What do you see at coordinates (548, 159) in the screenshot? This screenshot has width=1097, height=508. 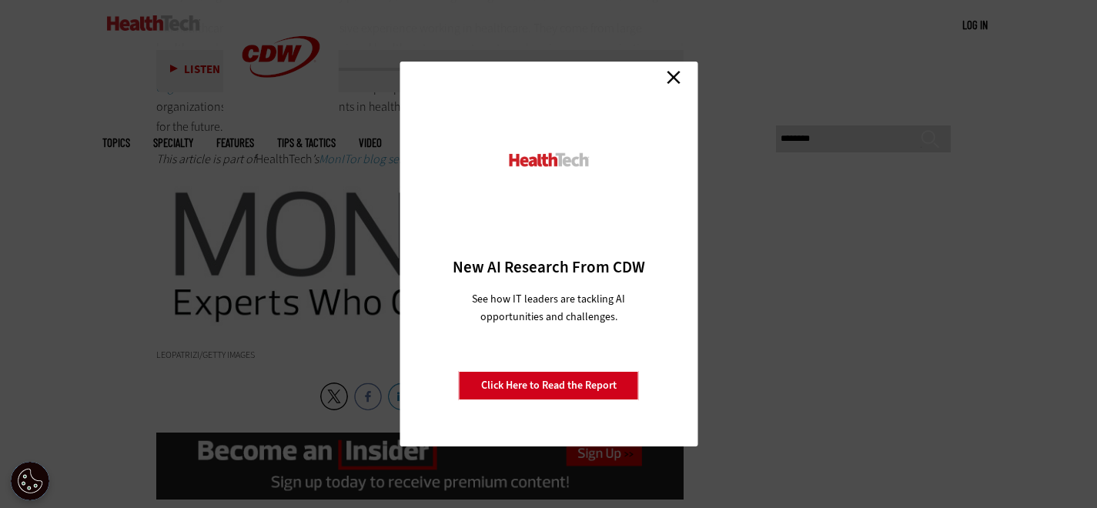 I see `img: HealthTech_0.png` at bounding box center [548, 159].